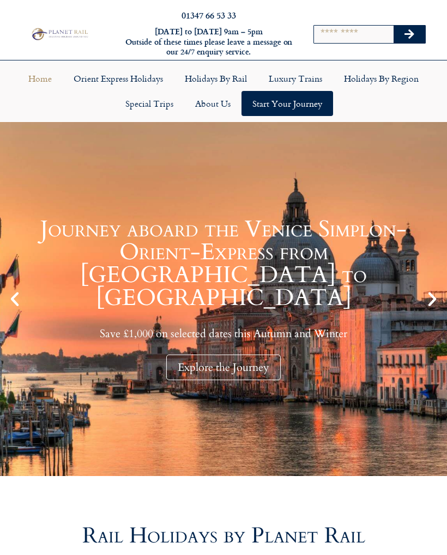 The height and width of the screenshot is (555, 447). I want to click on a: Luxury Trains, so click(295, 78).